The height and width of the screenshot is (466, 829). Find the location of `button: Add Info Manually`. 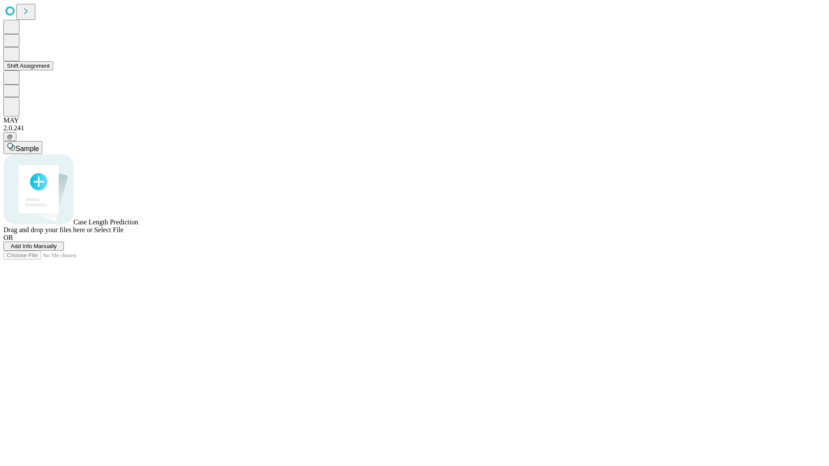

button: Add Info Manually is located at coordinates (34, 246).